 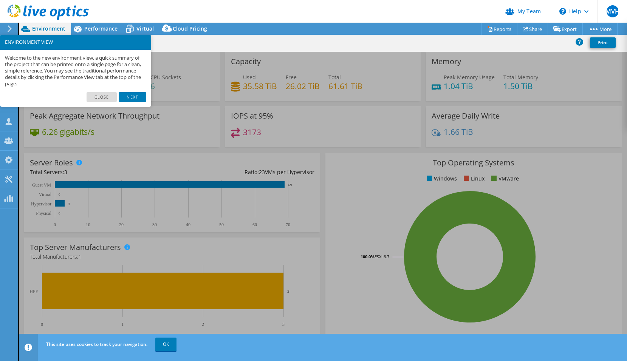 I want to click on a: More, so click(x=600, y=29).